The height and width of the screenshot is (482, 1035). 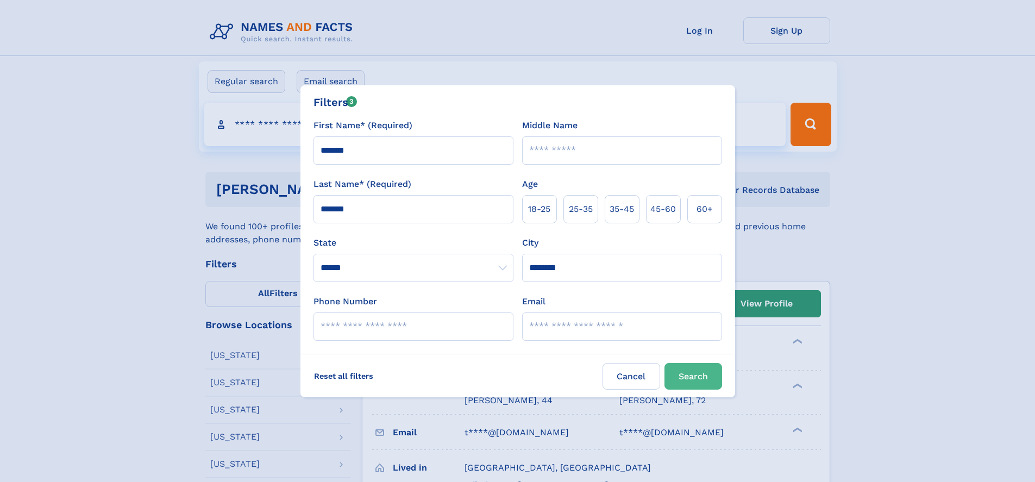 What do you see at coordinates (413, 243) in the screenshot?
I see `label: State` at bounding box center [413, 243].